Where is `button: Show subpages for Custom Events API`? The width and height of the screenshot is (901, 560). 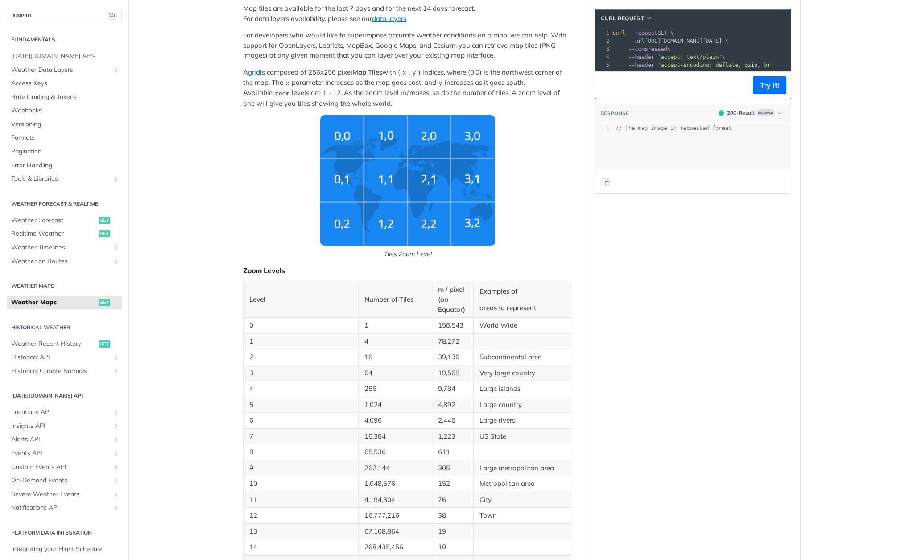 button: Show subpages for Custom Events API is located at coordinates (116, 467).